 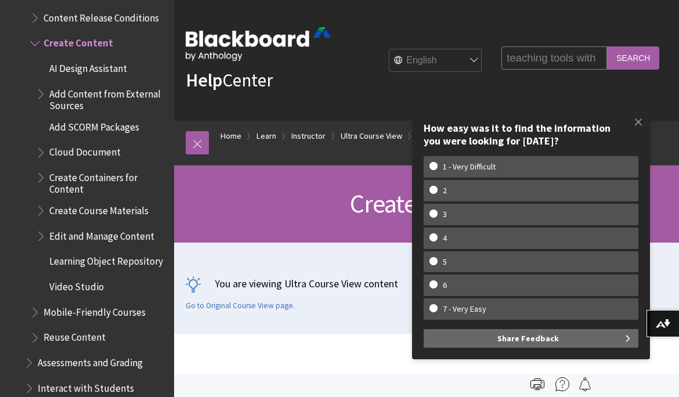 I want to click on input: Search, so click(x=633, y=57).